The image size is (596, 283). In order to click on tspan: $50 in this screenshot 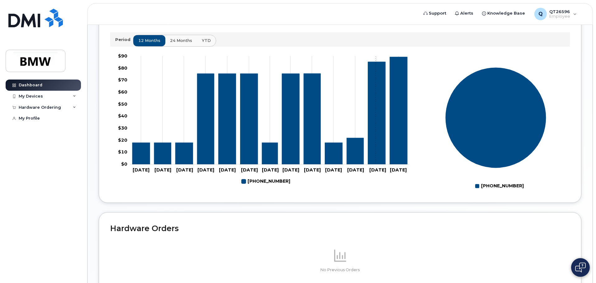, I will do `click(123, 104)`.